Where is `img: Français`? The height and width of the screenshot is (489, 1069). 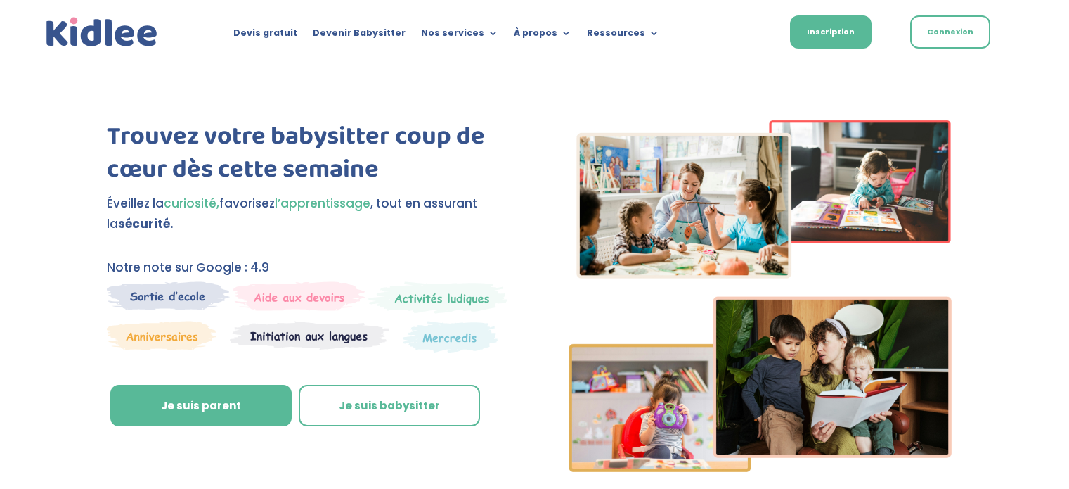
img: Français is located at coordinates (746, 33).